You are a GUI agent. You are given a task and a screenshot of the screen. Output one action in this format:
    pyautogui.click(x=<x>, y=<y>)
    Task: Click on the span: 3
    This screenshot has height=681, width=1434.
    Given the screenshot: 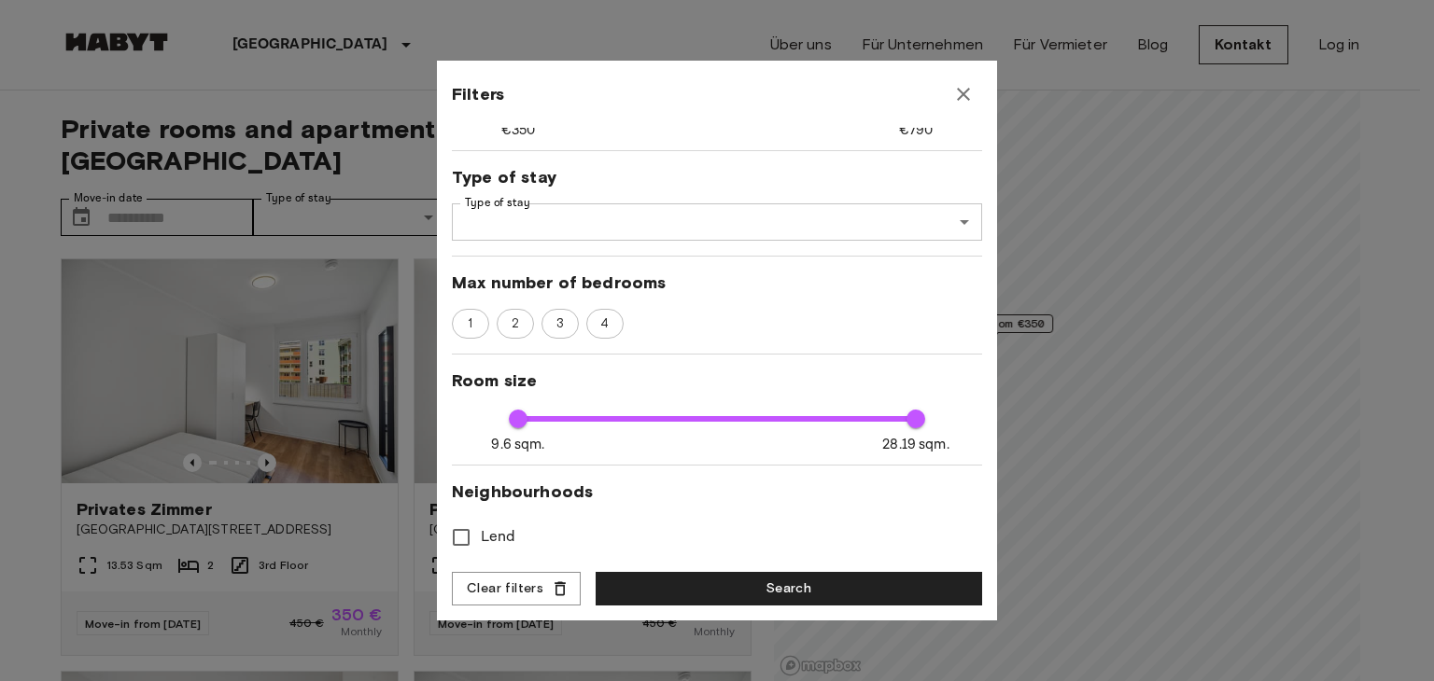 What is the action you would take?
    pyautogui.click(x=560, y=324)
    